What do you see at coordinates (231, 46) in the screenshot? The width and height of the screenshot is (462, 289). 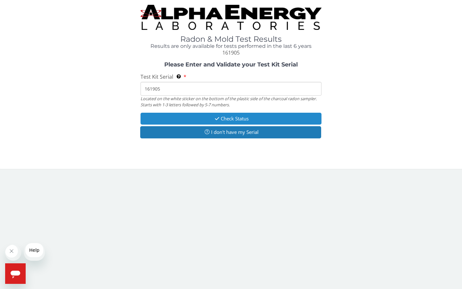 I see `h4: Results are only available for tests performed in the last 6 years` at bounding box center [231, 46].